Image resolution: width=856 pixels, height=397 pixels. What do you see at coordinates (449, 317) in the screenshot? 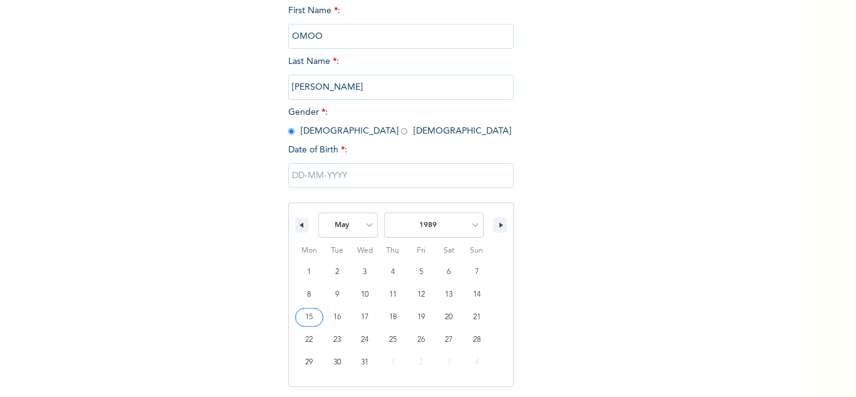
I see `span: 20` at bounding box center [449, 317].